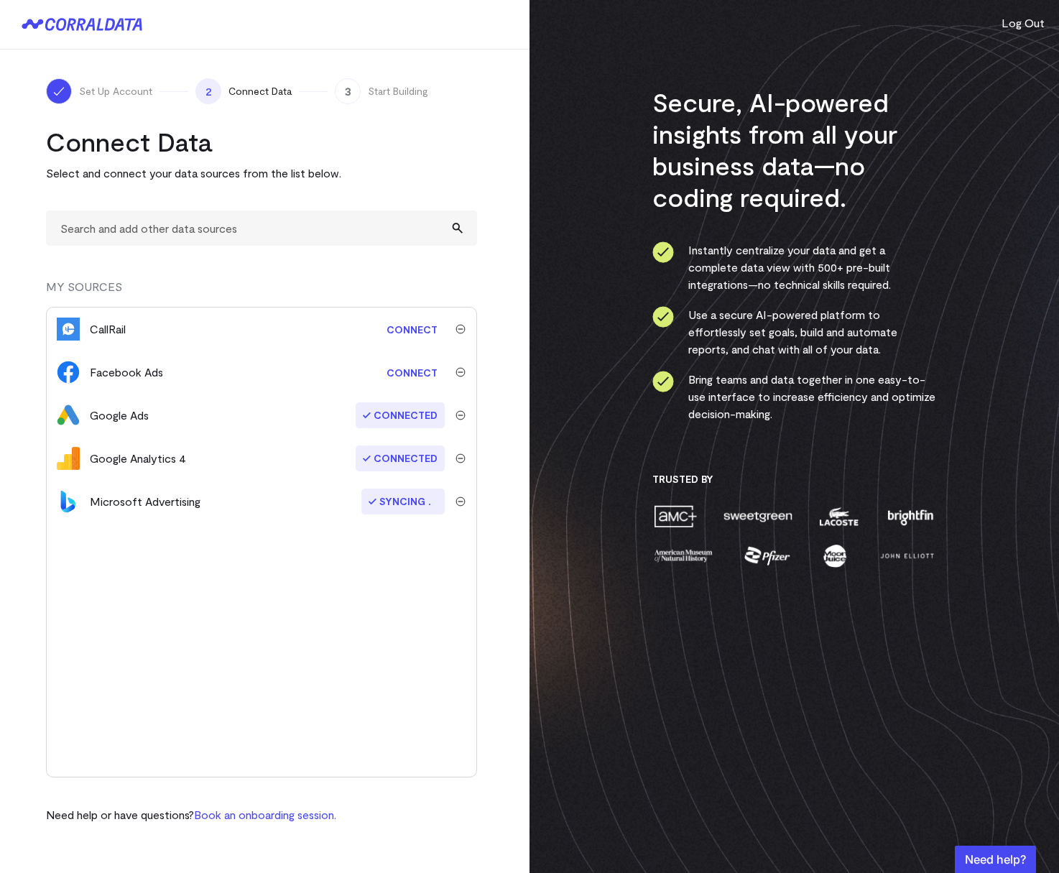  I want to click on img: google_analytics_4-4ee20295.svg, so click(68, 458).